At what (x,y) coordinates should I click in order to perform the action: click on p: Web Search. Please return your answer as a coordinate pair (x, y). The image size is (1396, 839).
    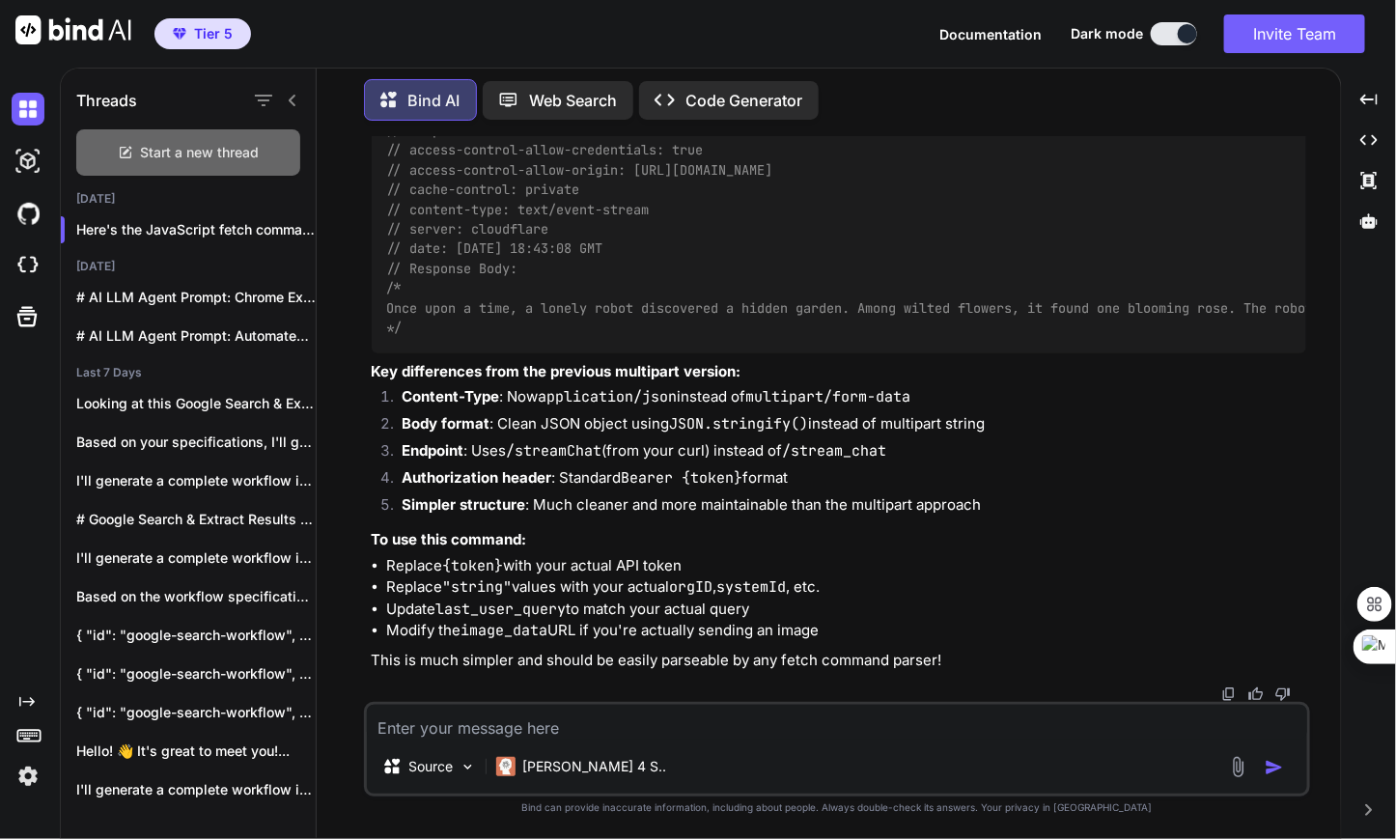
    Looking at the image, I should click on (574, 100).